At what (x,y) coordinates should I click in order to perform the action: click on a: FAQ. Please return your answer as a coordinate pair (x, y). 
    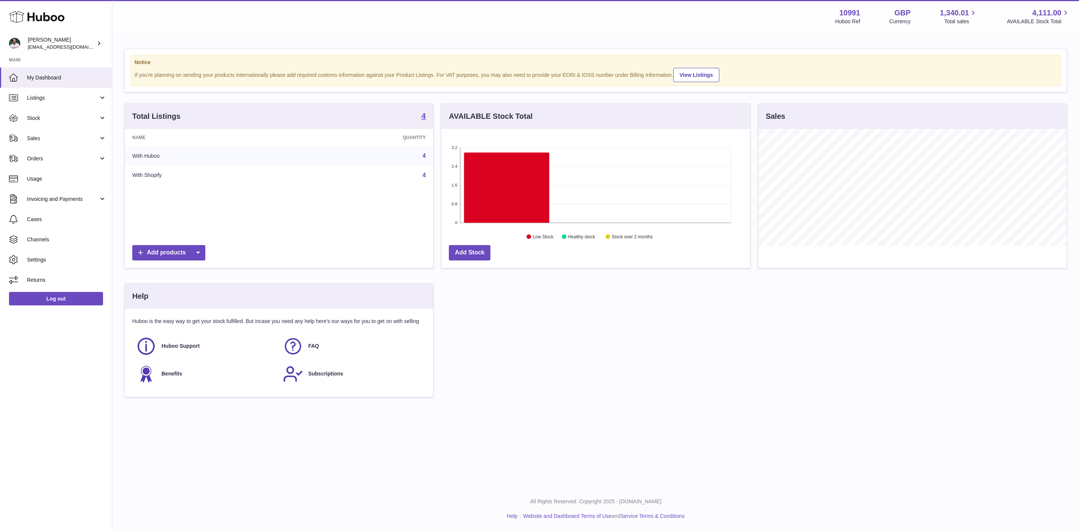
    Looking at the image, I should click on (353, 346).